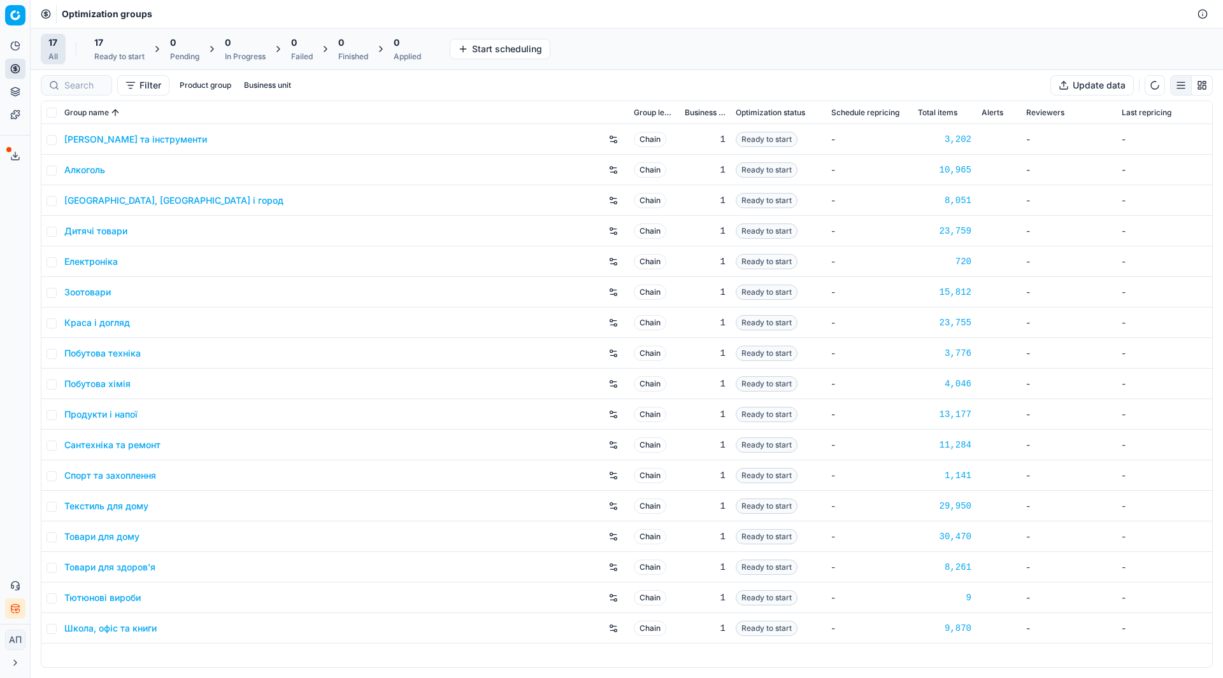  What do you see at coordinates (945, 353) in the screenshot?
I see `a: 3,776` at bounding box center [945, 353].